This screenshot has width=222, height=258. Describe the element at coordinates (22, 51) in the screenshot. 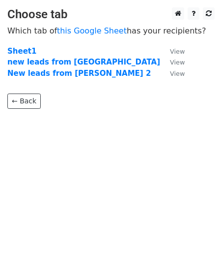

I see `a: Sheet1` at that location.